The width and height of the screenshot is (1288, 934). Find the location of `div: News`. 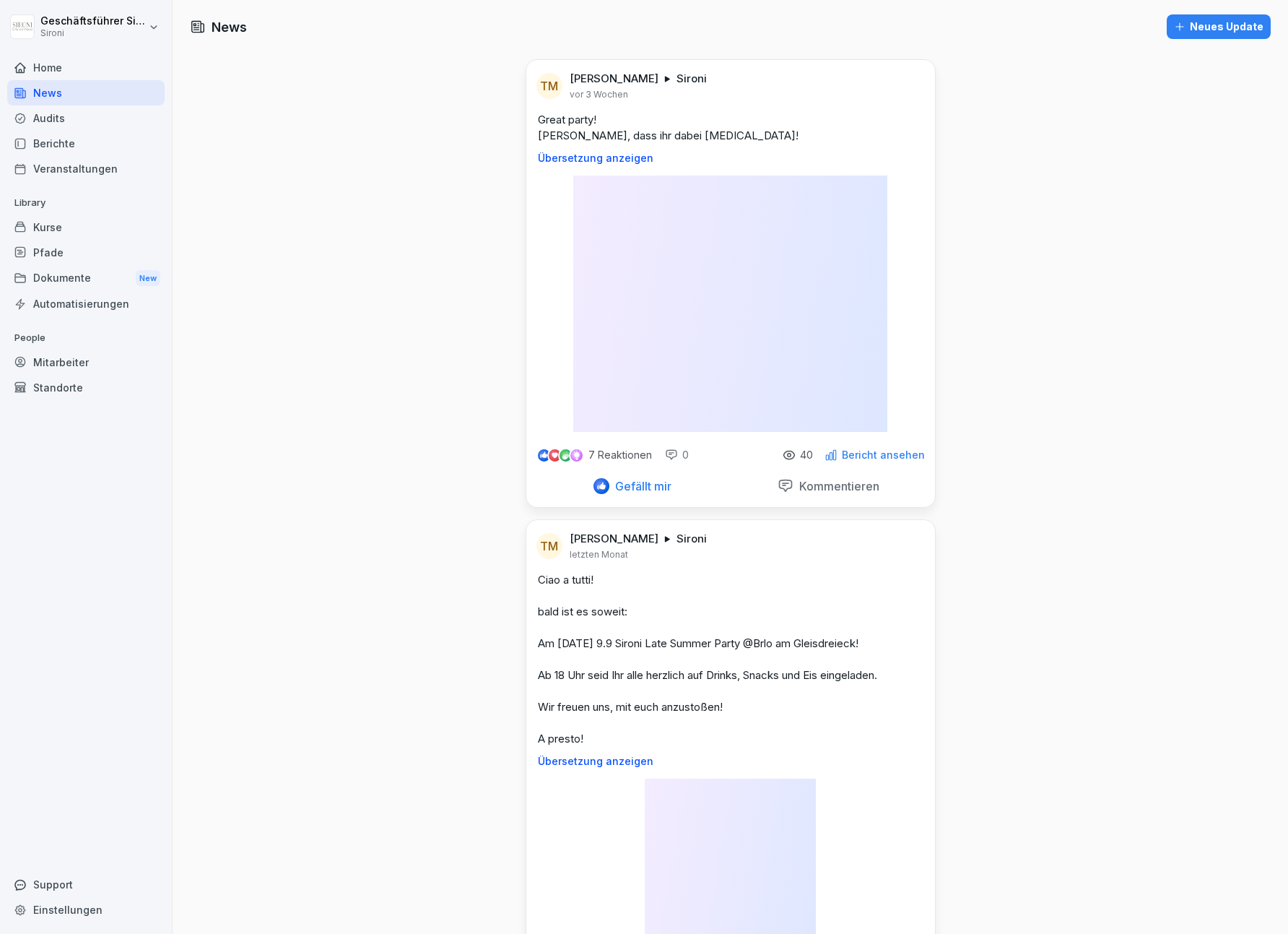

div: News is located at coordinates (86, 93).